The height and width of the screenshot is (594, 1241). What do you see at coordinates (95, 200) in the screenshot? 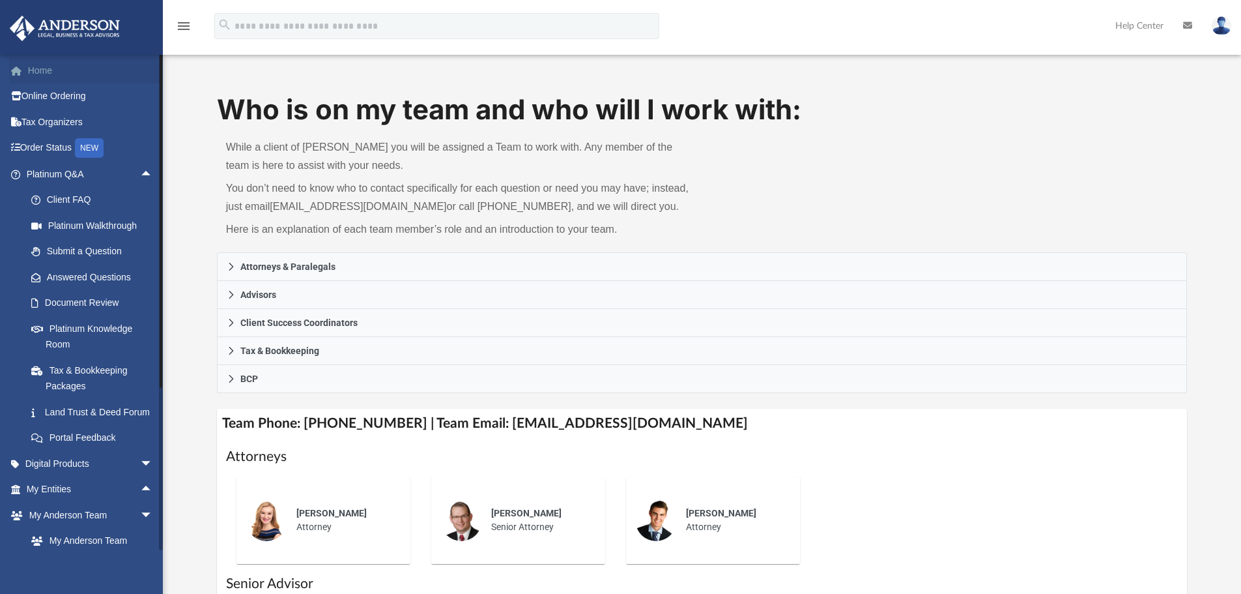
I see `a: Client FAQ` at bounding box center [95, 200].